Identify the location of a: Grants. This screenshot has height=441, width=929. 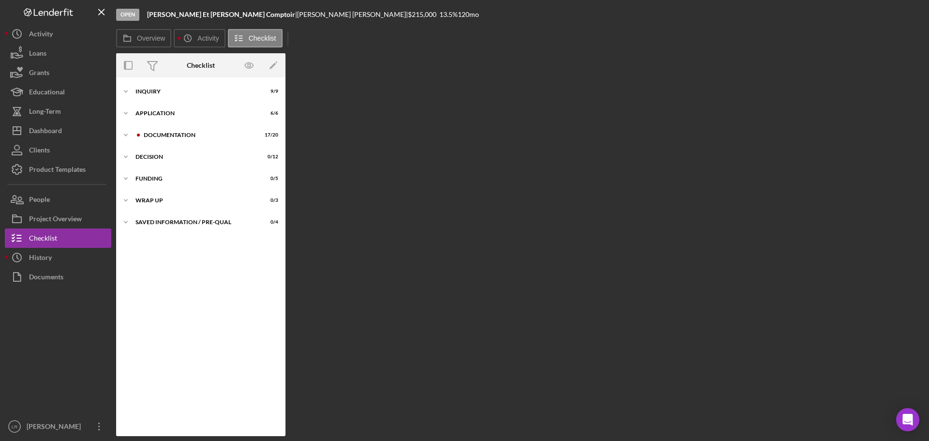
(58, 73).